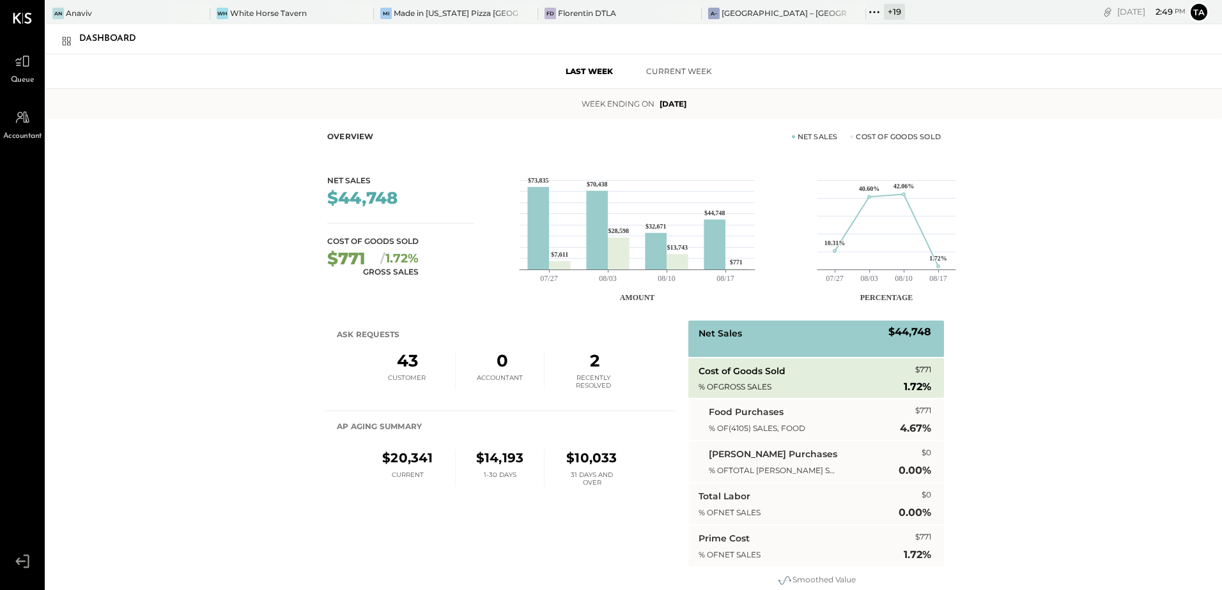  I want to click on div: % of (4105) Sales, Food, so click(772, 429).